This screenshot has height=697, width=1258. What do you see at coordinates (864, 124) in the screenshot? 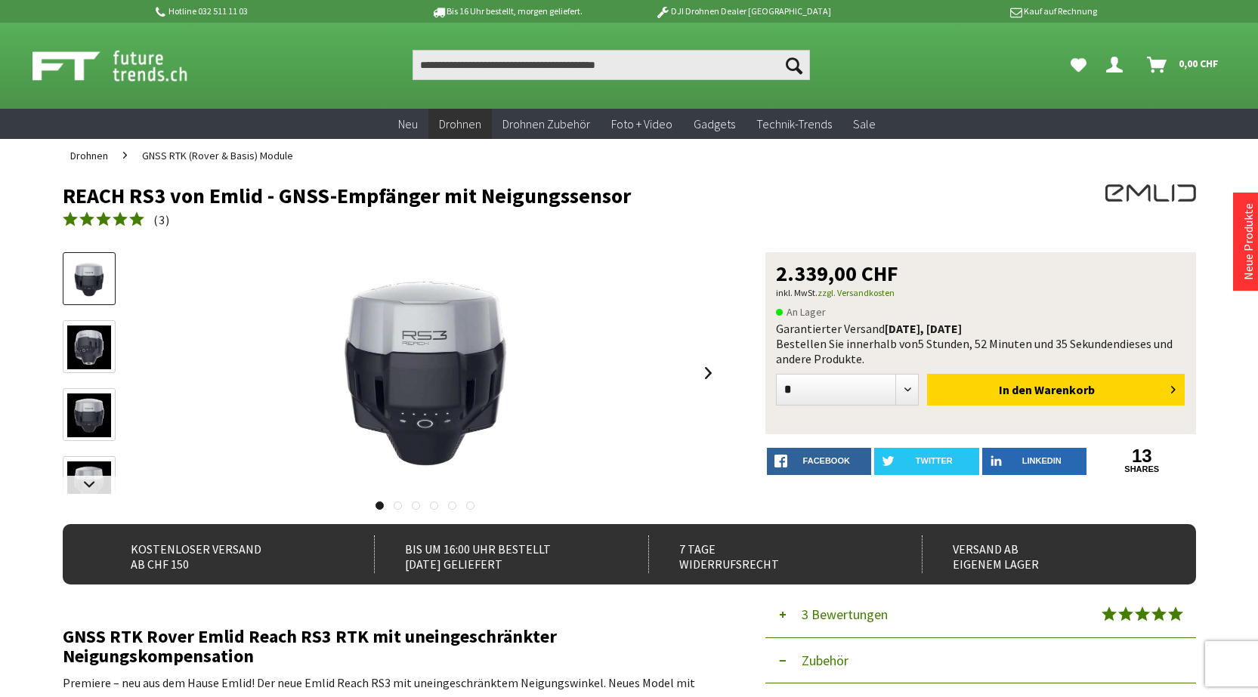
I see `a: Sale` at bounding box center [864, 124].